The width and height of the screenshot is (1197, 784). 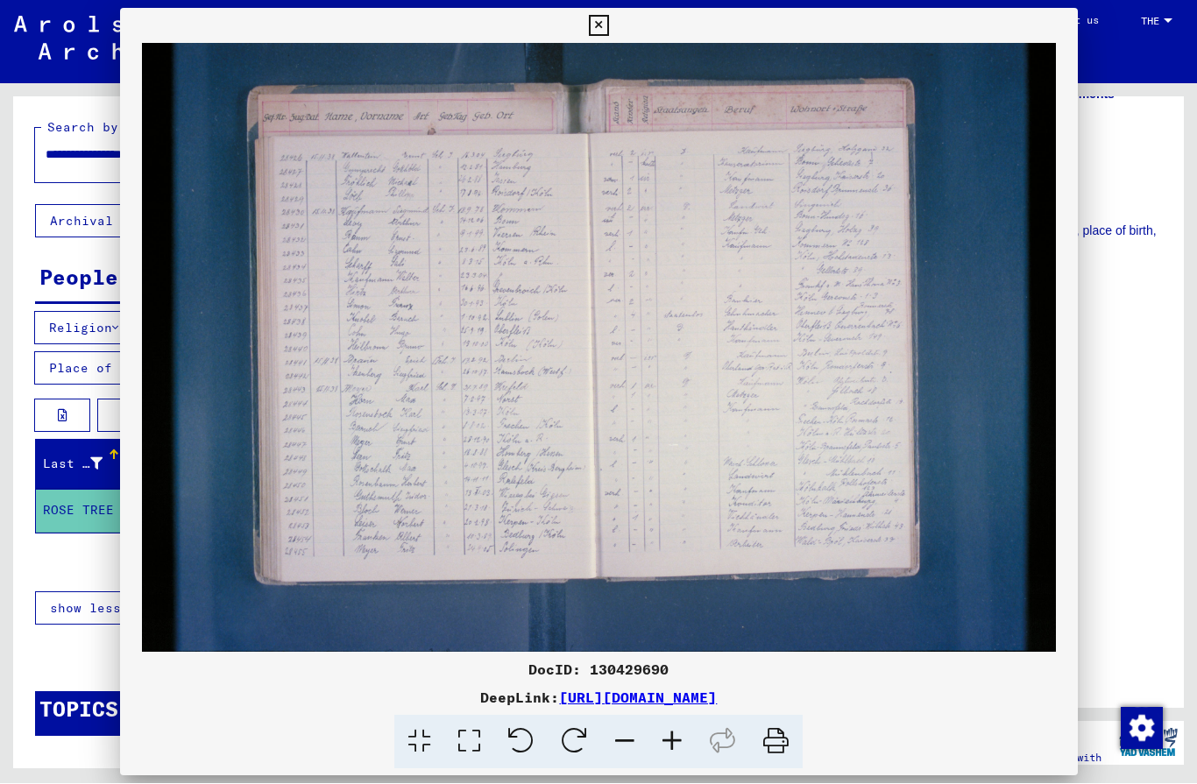 What do you see at coordinates (598, 348) in the screenshot?
I see `img: 001.jpg` at bounding box center [598, 348].